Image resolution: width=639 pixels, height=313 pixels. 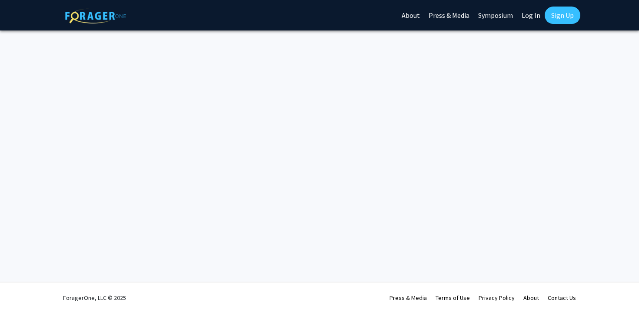 What do you see at coordinates (453, 297) in the screenshot?
I see `a: Terms of Use` at bounding box center [453, 297].